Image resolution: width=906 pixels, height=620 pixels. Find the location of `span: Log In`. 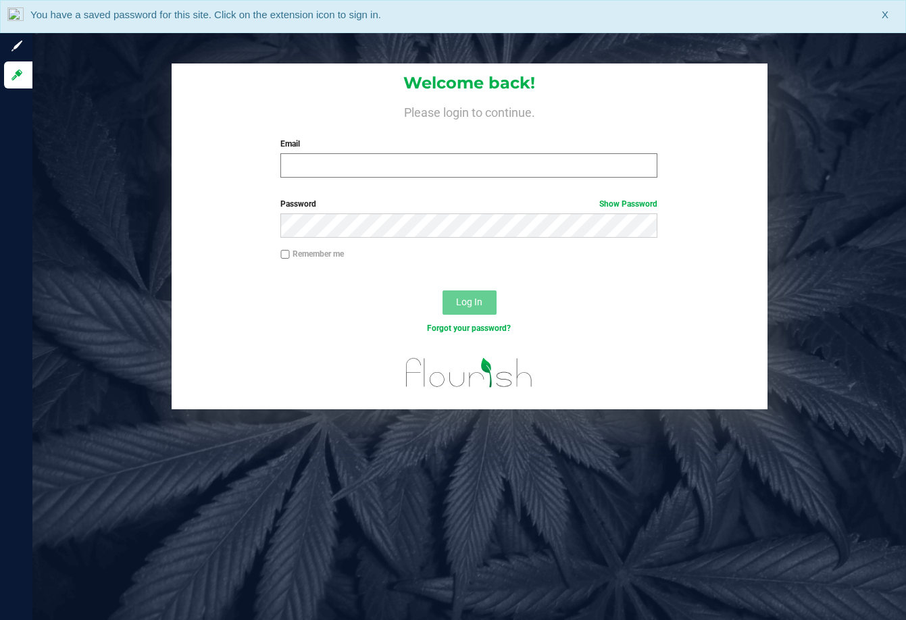

span: Log In is located at coordinates (469, 302).